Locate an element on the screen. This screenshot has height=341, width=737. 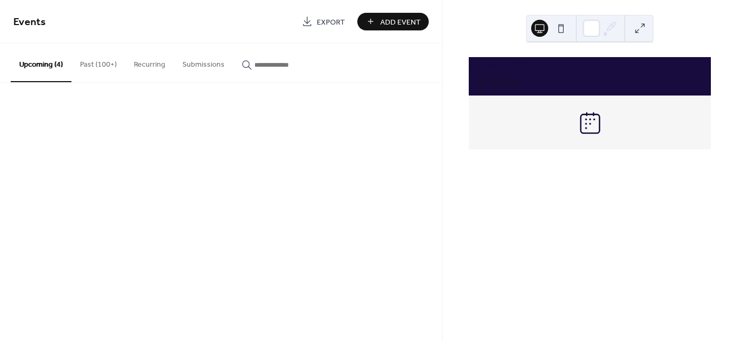
span: Export is located at coordinates (331, 22).